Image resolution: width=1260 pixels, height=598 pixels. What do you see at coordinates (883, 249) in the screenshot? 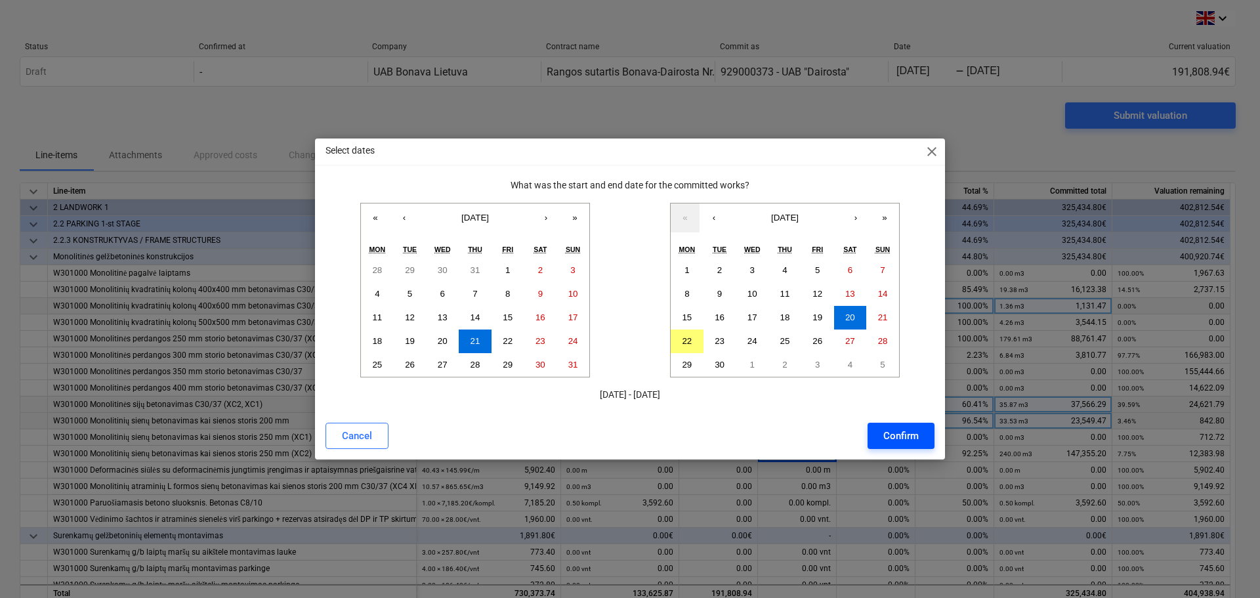
I see `abbr: Sunday` at bounding box center [883, 249].